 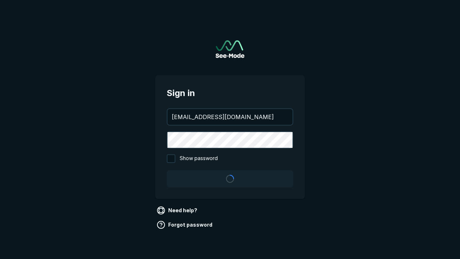 I want to click on a: Need help?, so click(x=177, y=210).